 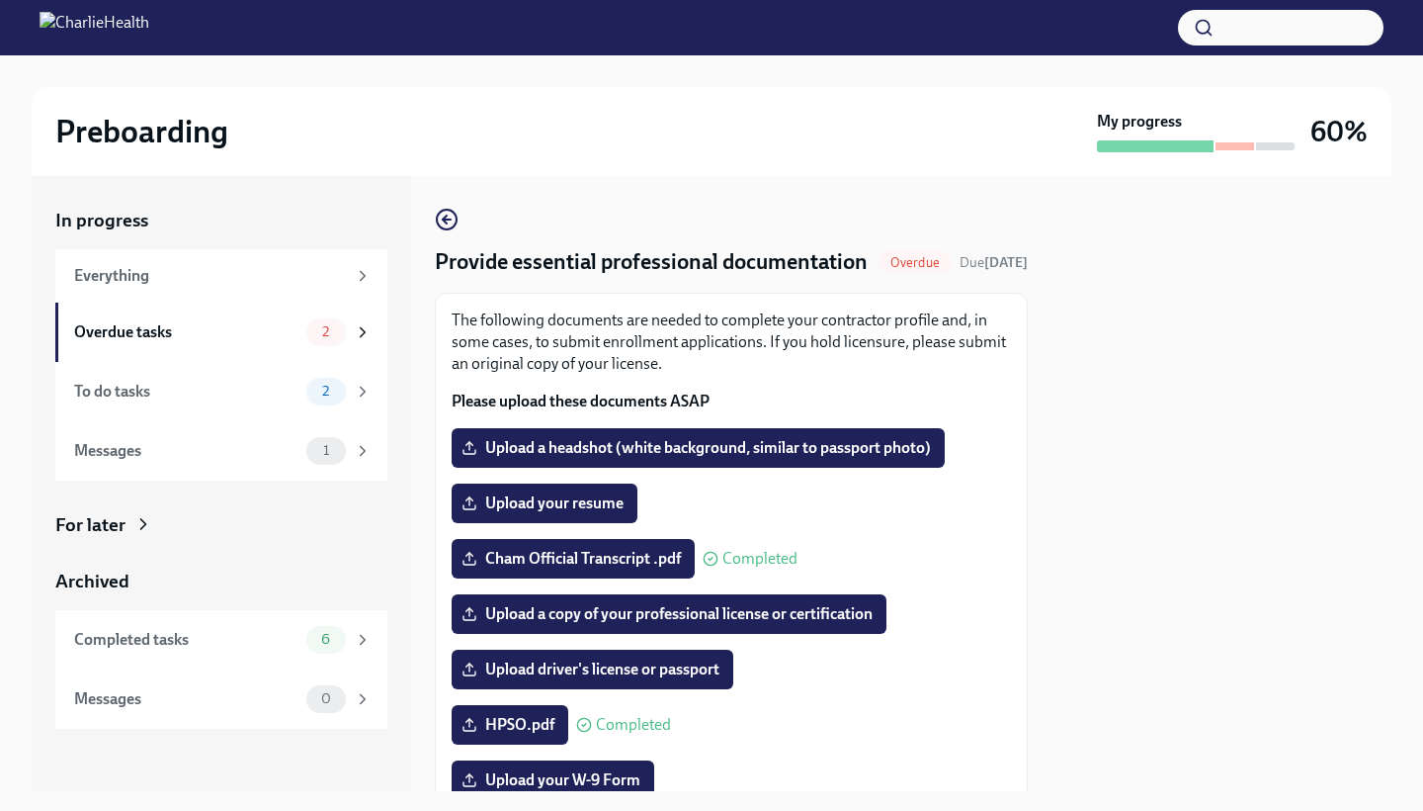 I want to click on span: Due, so click(x=993, y=262).